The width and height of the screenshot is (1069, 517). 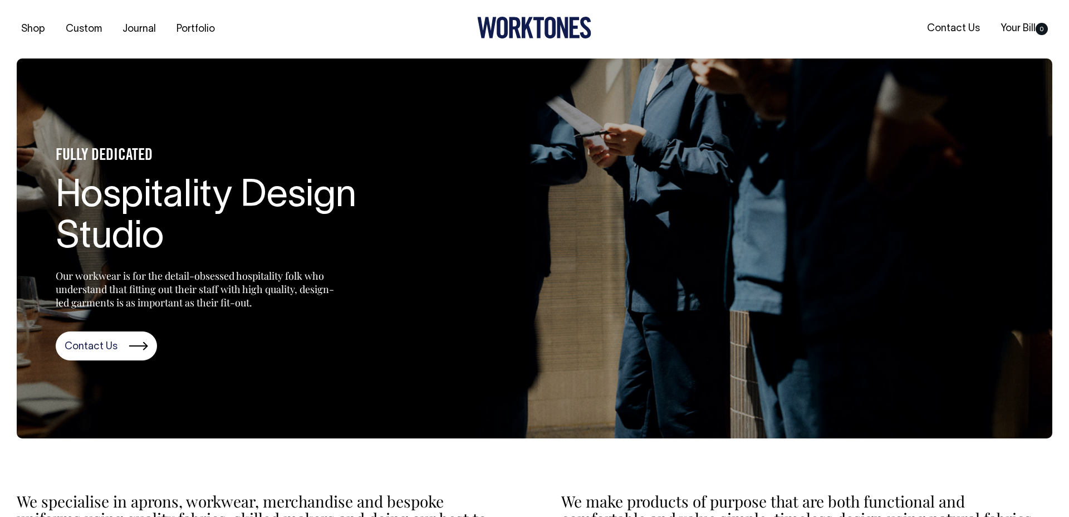 What do you see at coordinates (195, 289) in the screenshot?
I see `p: Our workwear is for the detail-obsessed hospitality folk who understand that fitting out their st...` at bounding box center [195, 289].